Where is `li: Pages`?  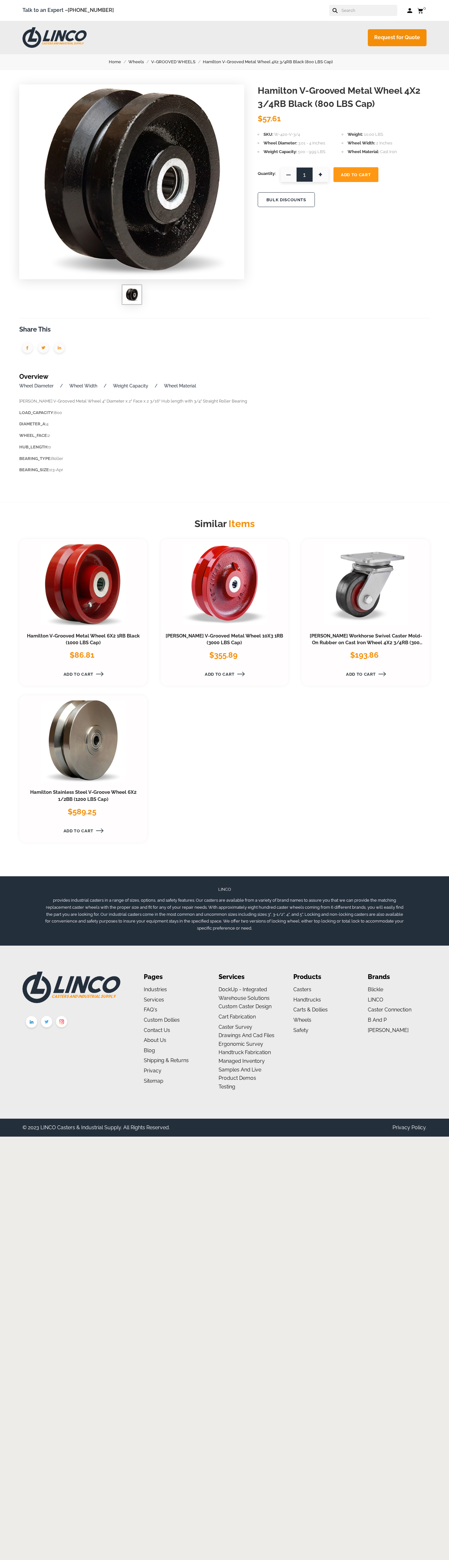
li: Pages is located at coordinates (173, 977).